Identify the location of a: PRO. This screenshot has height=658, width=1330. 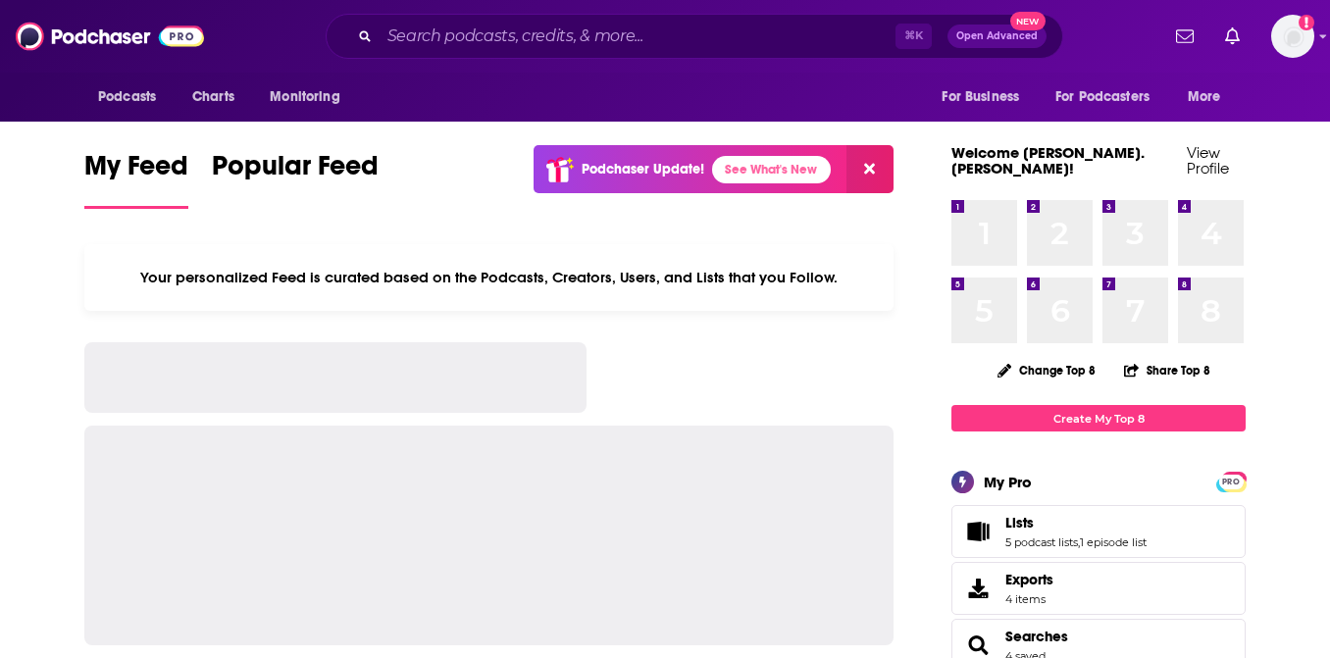
(1231, 481).